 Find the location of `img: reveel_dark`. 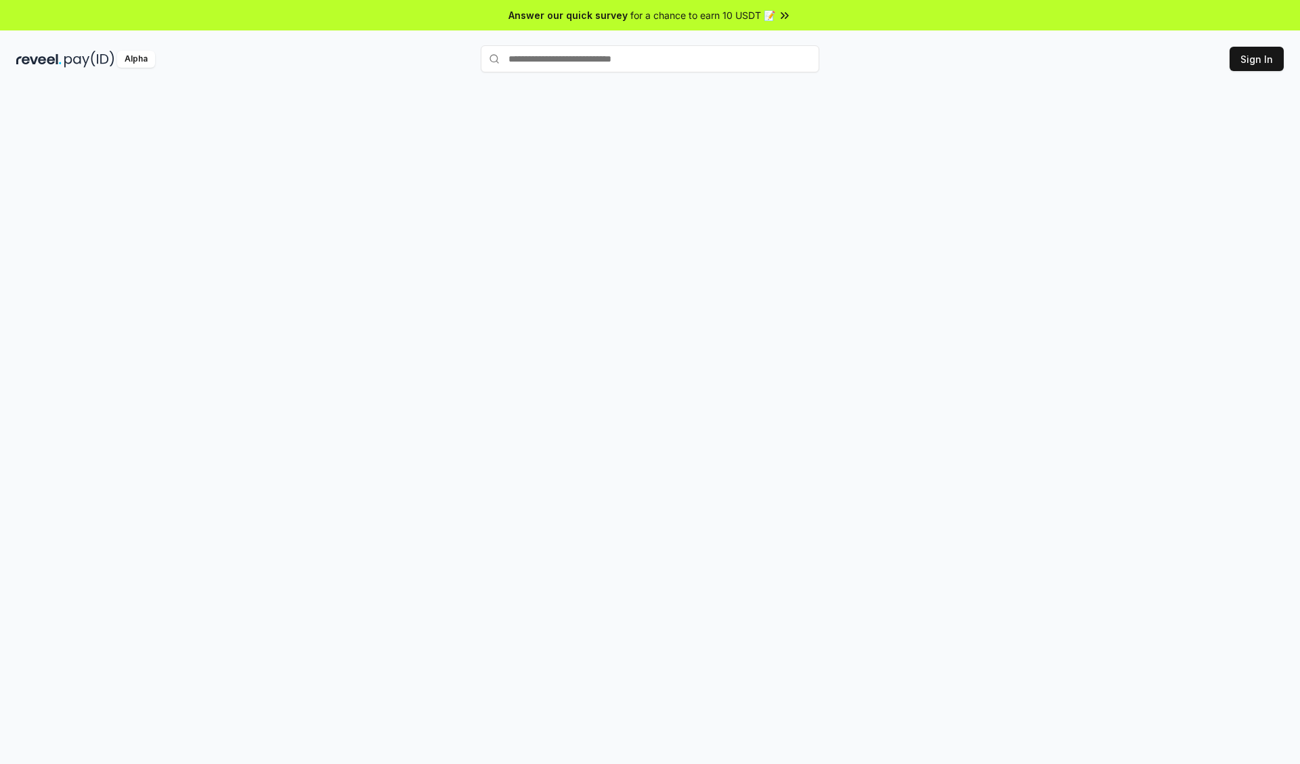

img: reveel_dark is located at coordinates (39, 59).